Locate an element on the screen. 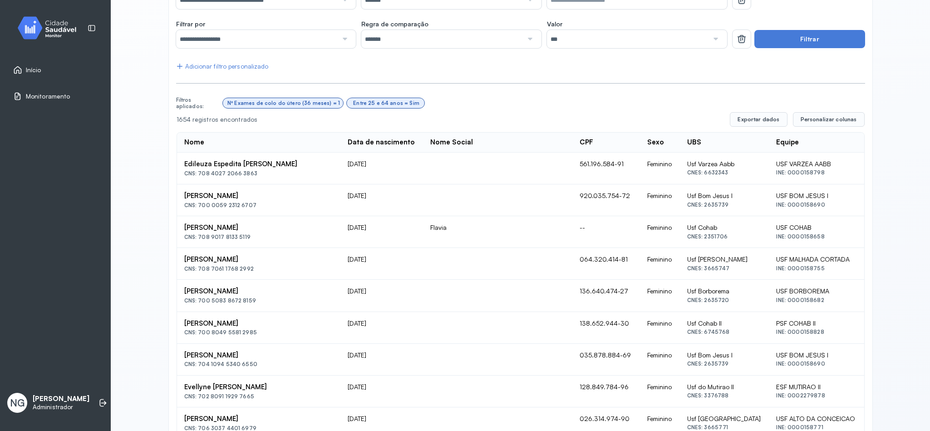  div: CNES: 6632343 is located at coordinates (724, 172).